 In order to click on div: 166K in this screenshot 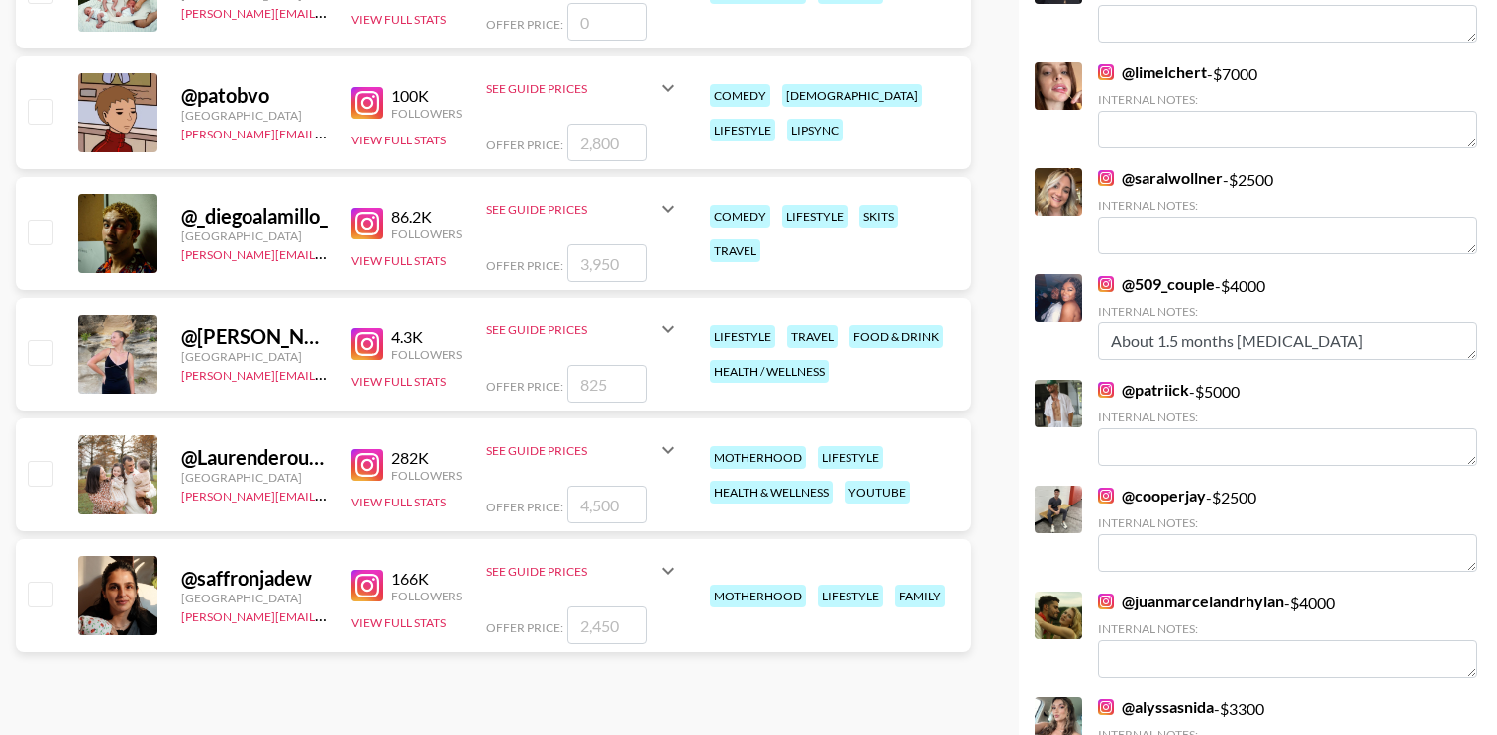, I will do `click(427, 579)`.